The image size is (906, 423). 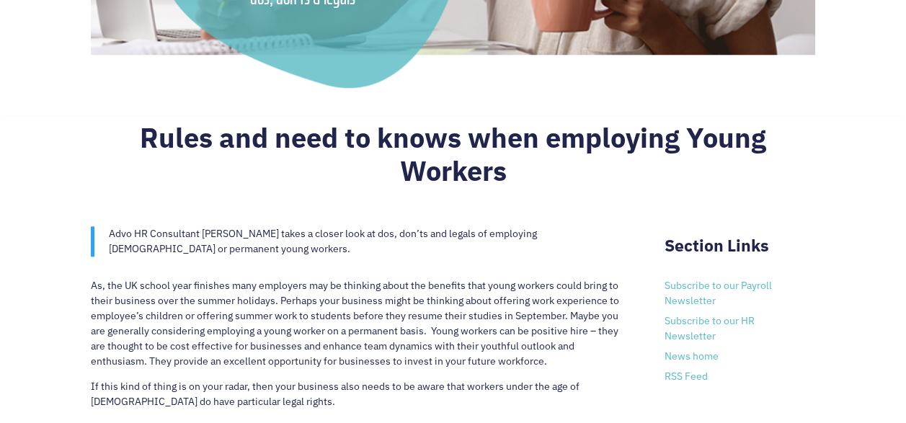 What do you see at coordinates (453, 157) in the screenshot?
I see `h2: Rules and need to knows when employing Young Workers` at bounding box center [453, 157].